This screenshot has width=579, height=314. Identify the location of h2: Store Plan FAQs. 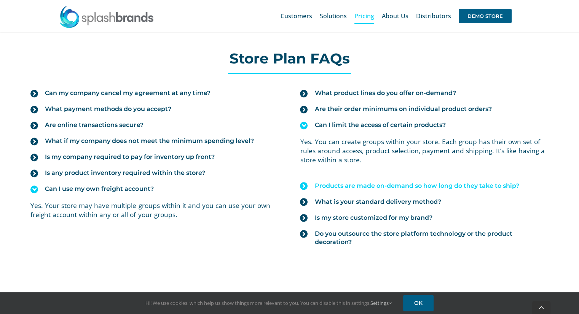
(289, 59).